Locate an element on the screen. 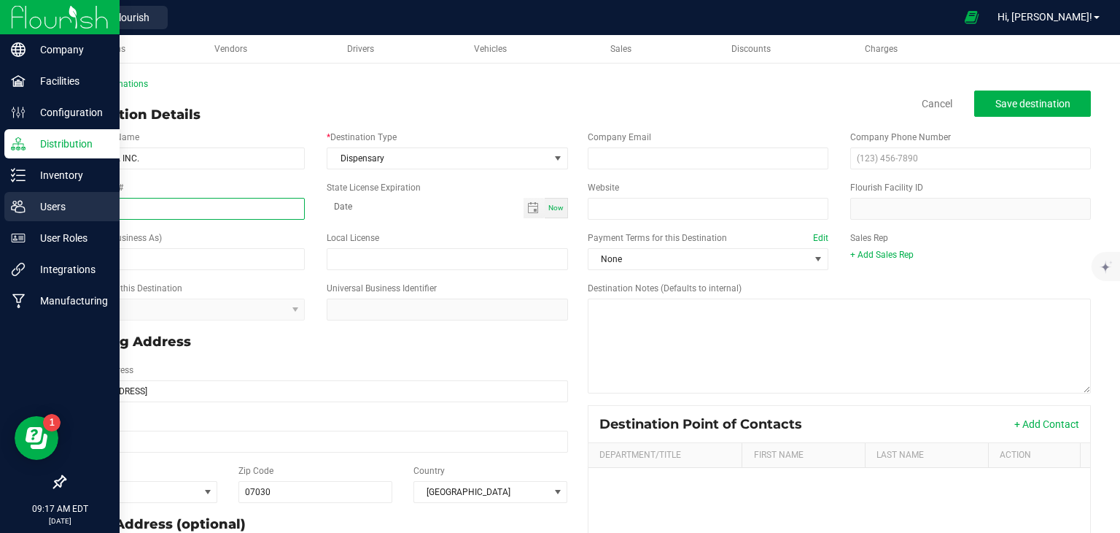  label: Flourish Facility ID is located at coordinates (887, 187).